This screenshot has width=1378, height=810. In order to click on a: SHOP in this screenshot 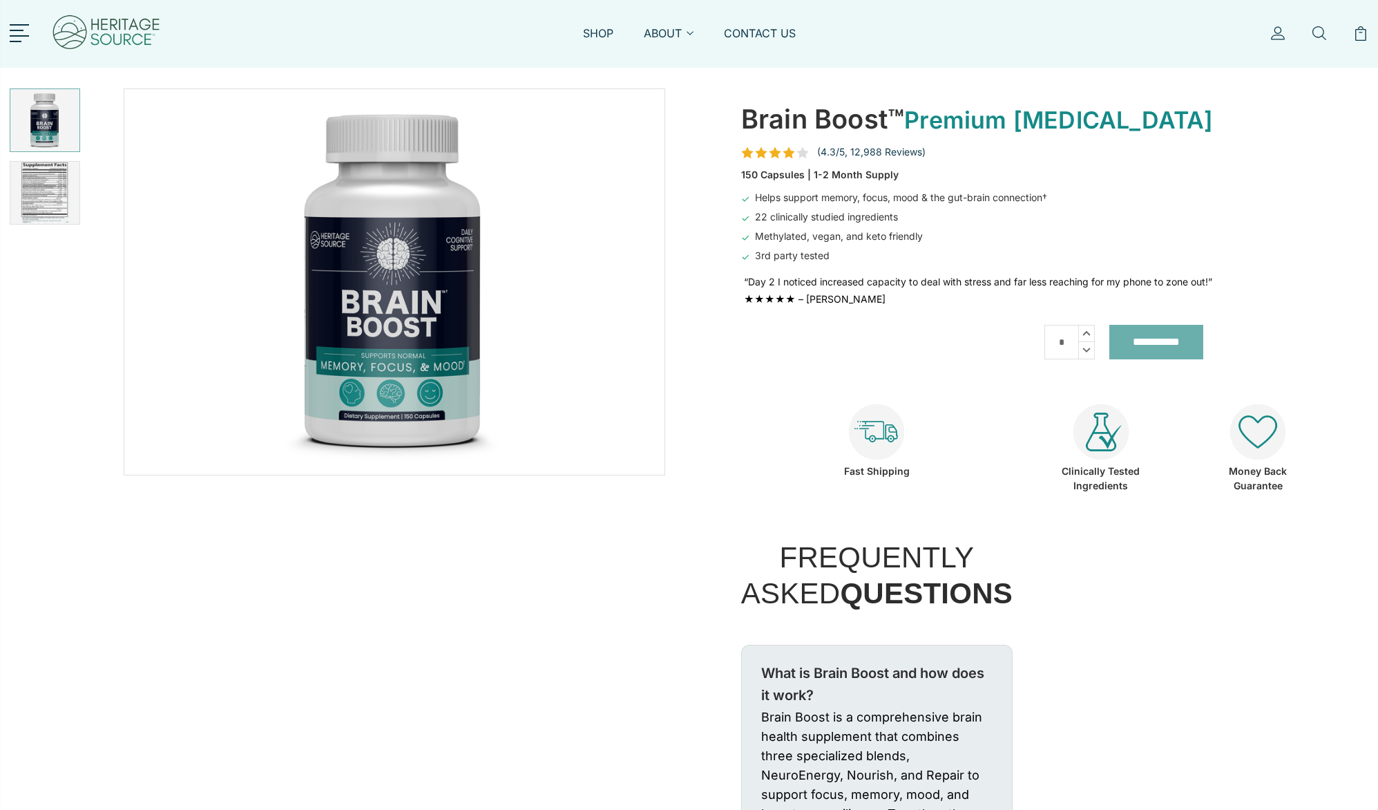, I will do `click(598, 41)`.